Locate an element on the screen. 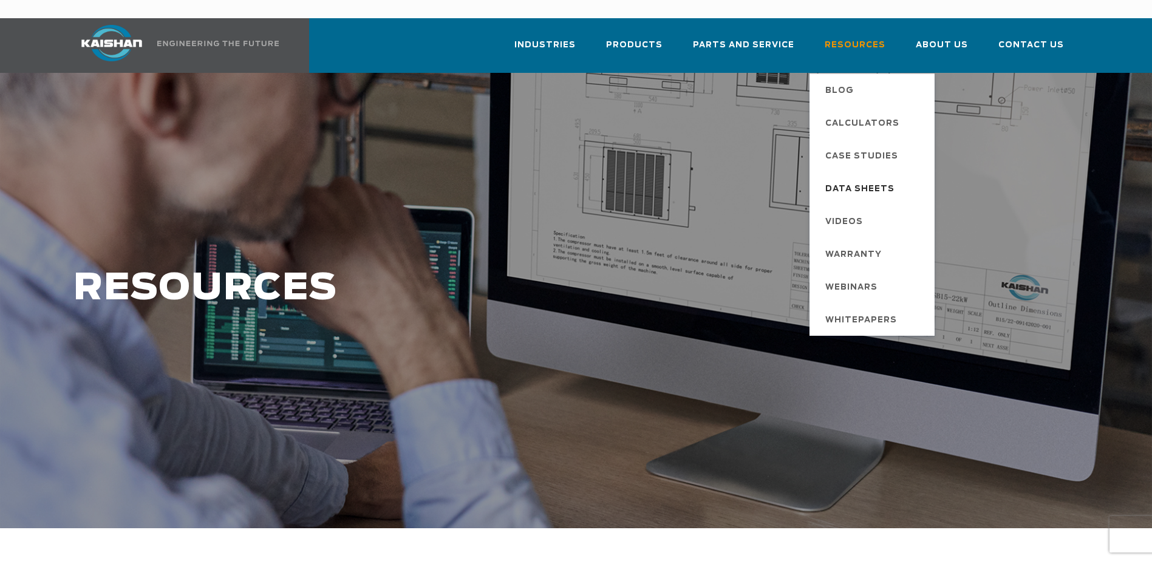 This screenshot has width=1152, height=561. a: Case Studies is located at coordinates (874, 155).